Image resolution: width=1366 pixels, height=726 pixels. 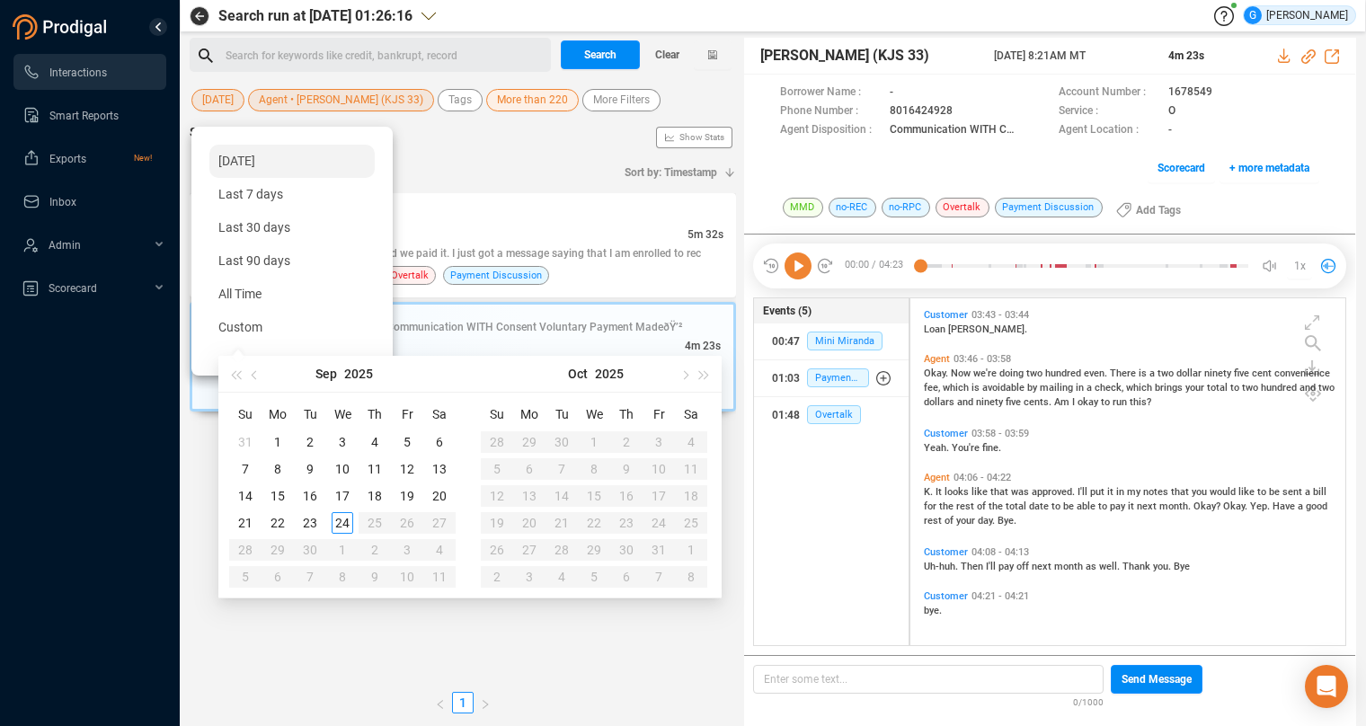 What do you see at coordinates (245, 442) in the screenshot?
I see `div: 31` at bounding box center [245, 442].